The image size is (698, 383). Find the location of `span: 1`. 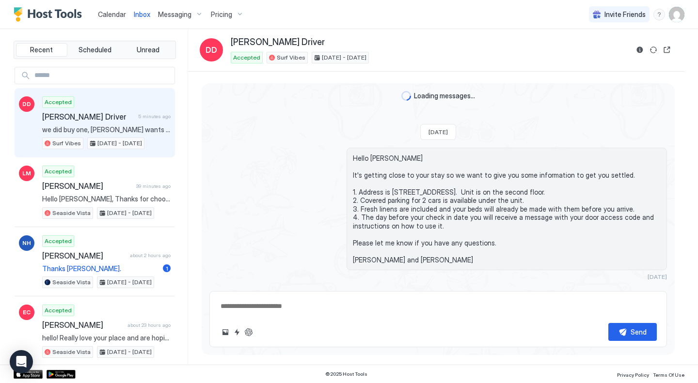

span: 1 is located at coordinates (167, 268).